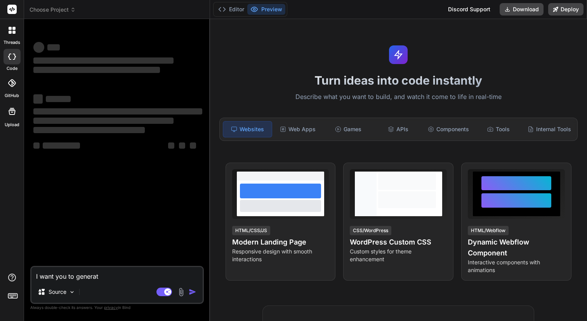  What do you see at coordinates (398, 129) in the screenshot?
I see `div: APIs` at bounding box center [398, 129].